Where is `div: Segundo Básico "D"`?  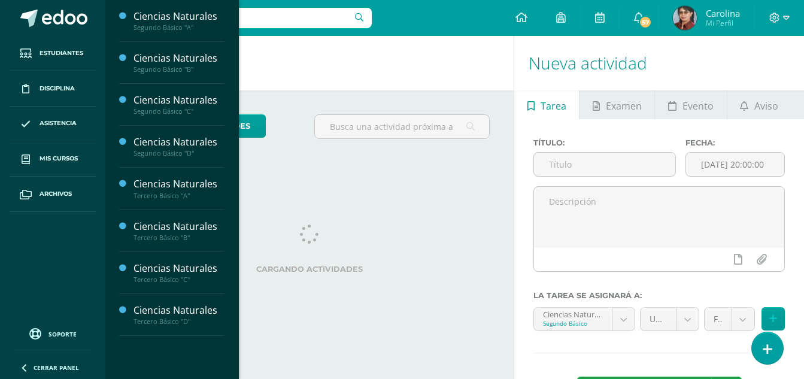 div: Segundo Básico "D" is located at coordinates (179, 153).